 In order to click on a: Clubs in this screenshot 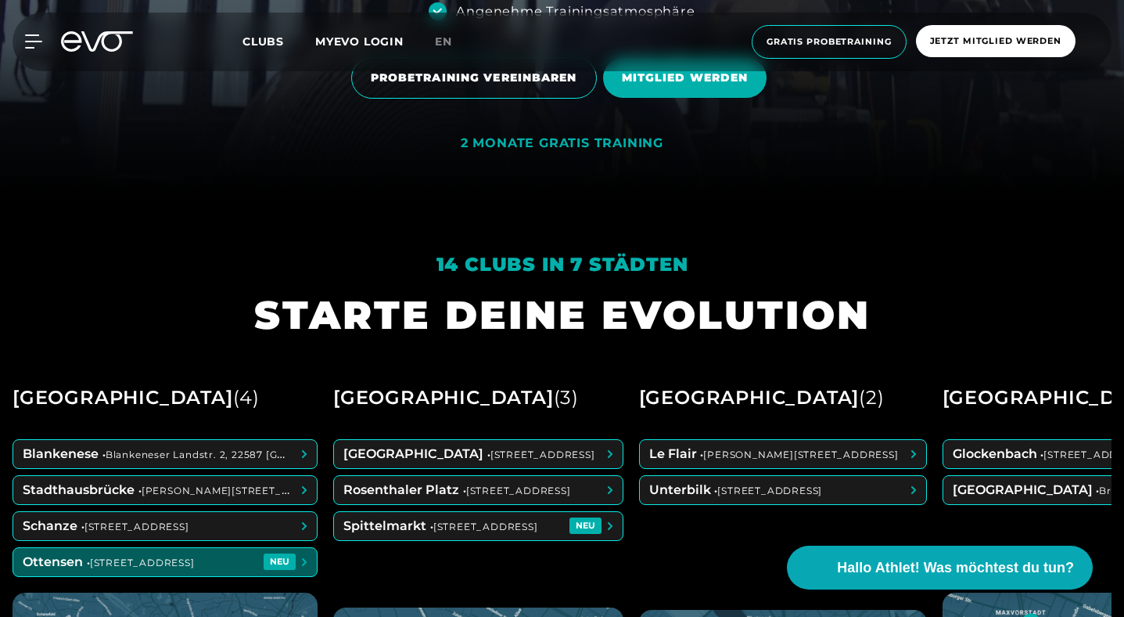, I will do `click(279, 41)`.